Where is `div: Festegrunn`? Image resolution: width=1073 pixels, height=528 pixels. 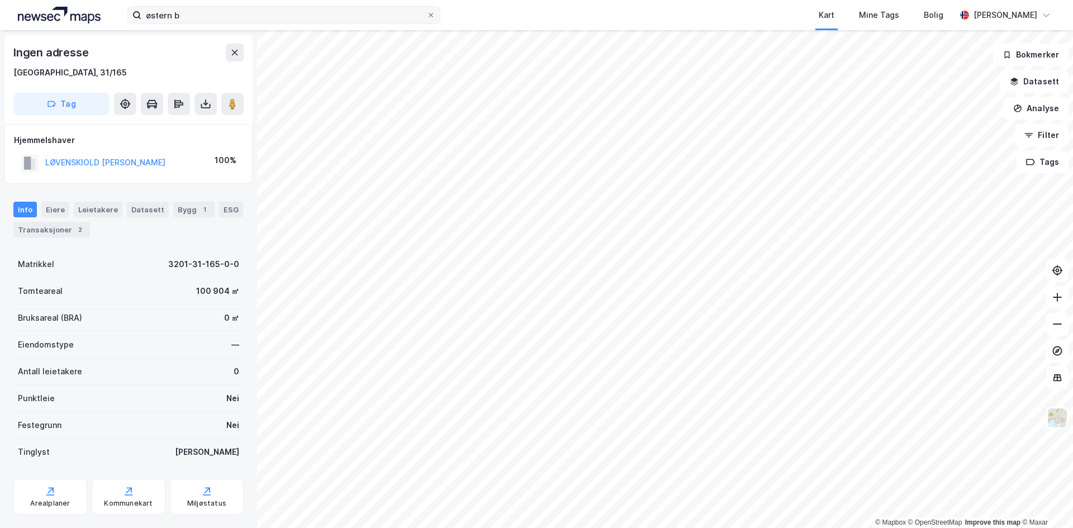
div: Festegrunn is located at coordinates (40, 425).